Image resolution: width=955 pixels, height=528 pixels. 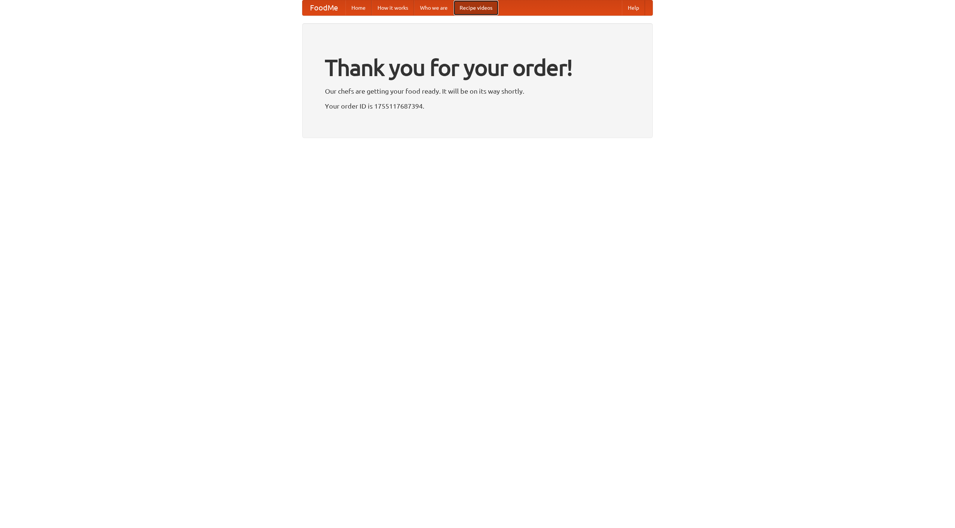 I want to click on a: Home, so click(x=358, y=8).